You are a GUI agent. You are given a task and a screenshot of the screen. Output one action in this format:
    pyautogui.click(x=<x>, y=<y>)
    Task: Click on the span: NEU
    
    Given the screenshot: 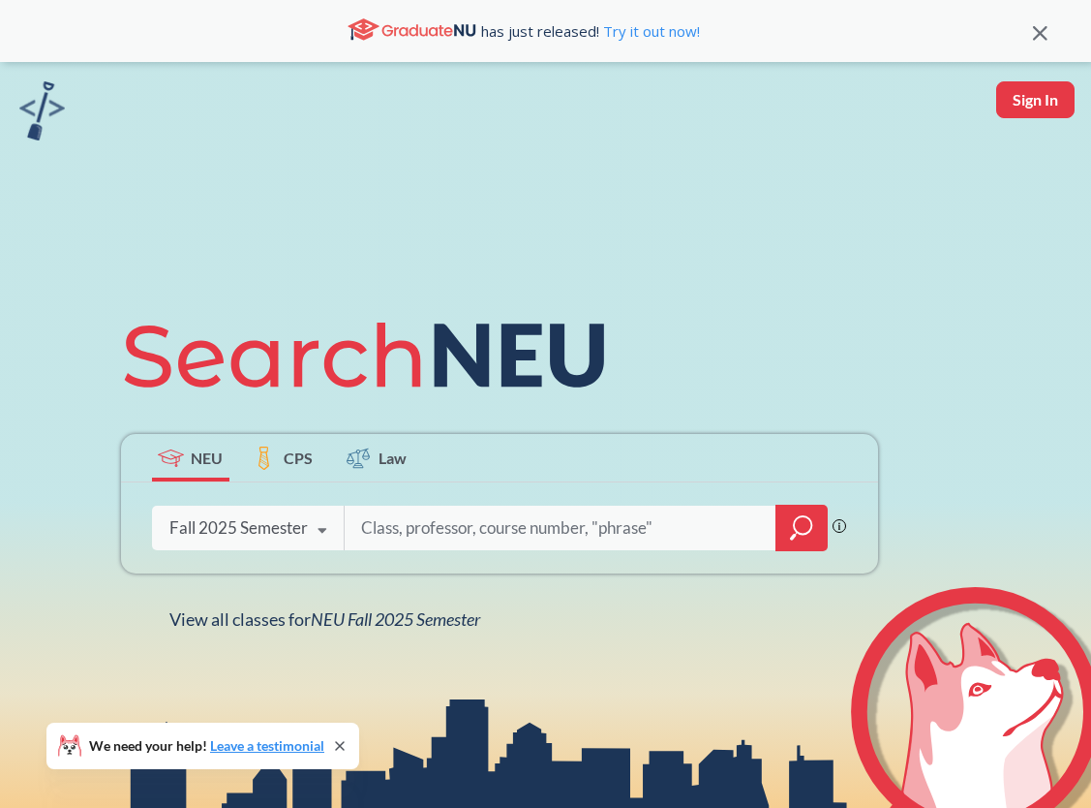 What is the action you would take?
    pyautogui.click(x=206, y=457)
    